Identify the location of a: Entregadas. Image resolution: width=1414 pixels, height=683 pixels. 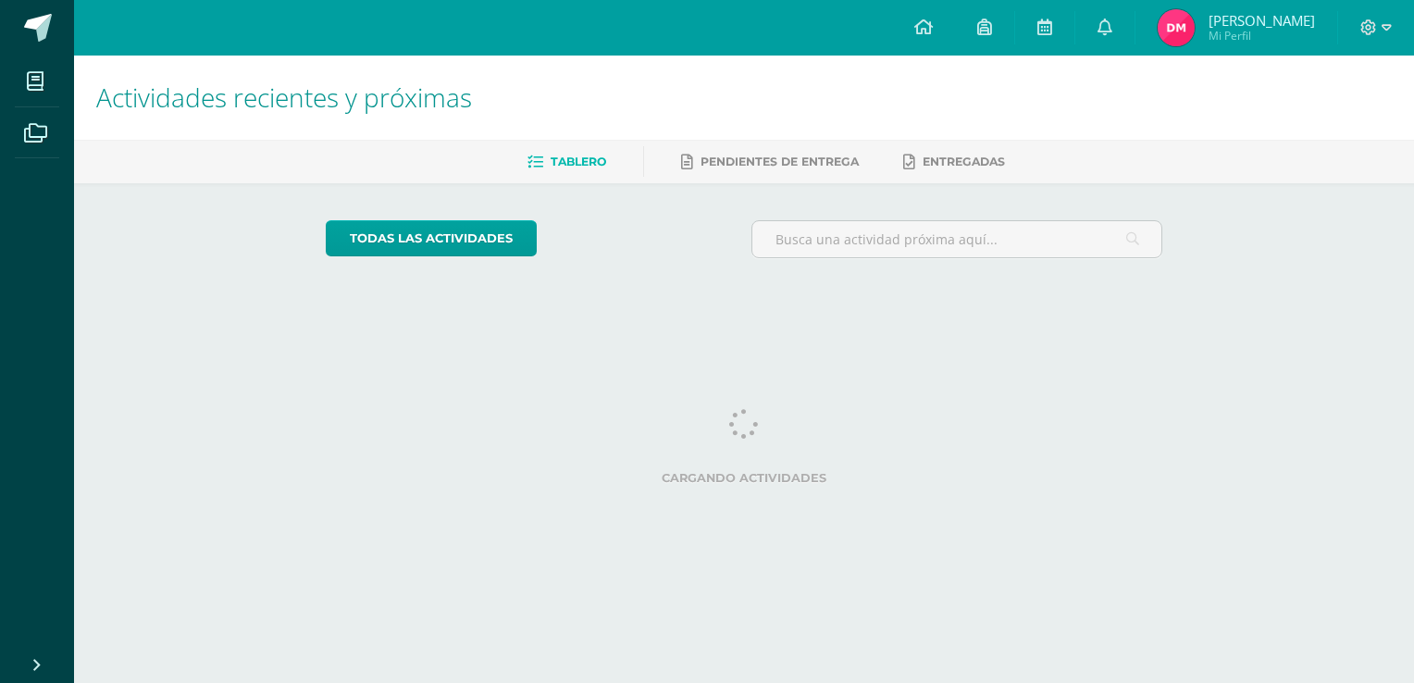
(954, 162).